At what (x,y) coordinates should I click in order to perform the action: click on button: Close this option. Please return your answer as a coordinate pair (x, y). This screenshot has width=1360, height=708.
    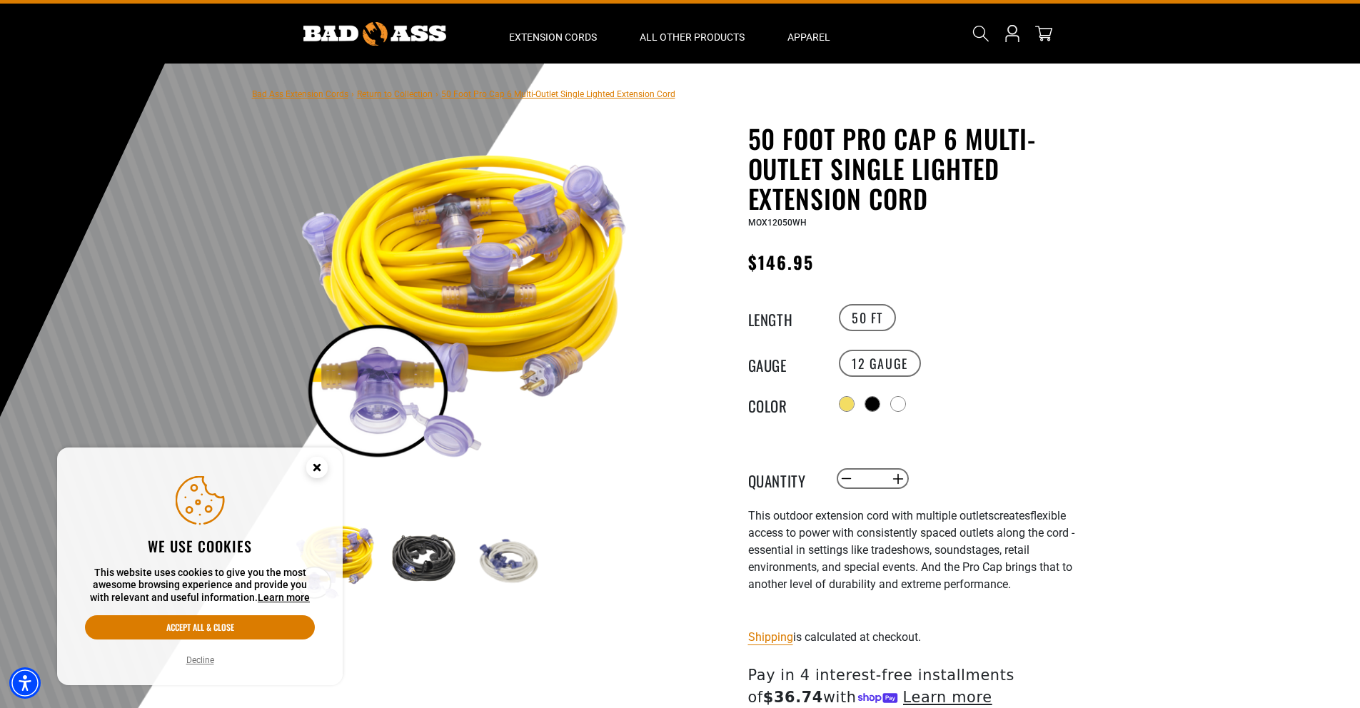
    Looking at the image, I should click on (317, 470).